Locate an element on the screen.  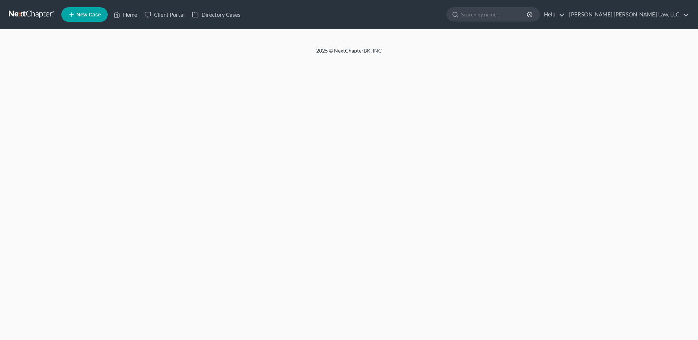
a: Help is located at coordinates (552, 15).